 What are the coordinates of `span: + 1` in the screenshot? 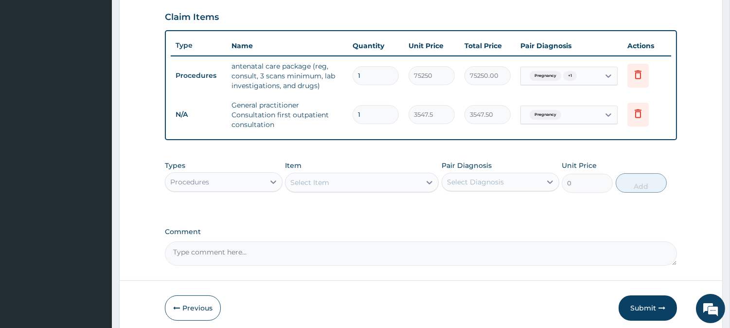 It's located at (570, 76).